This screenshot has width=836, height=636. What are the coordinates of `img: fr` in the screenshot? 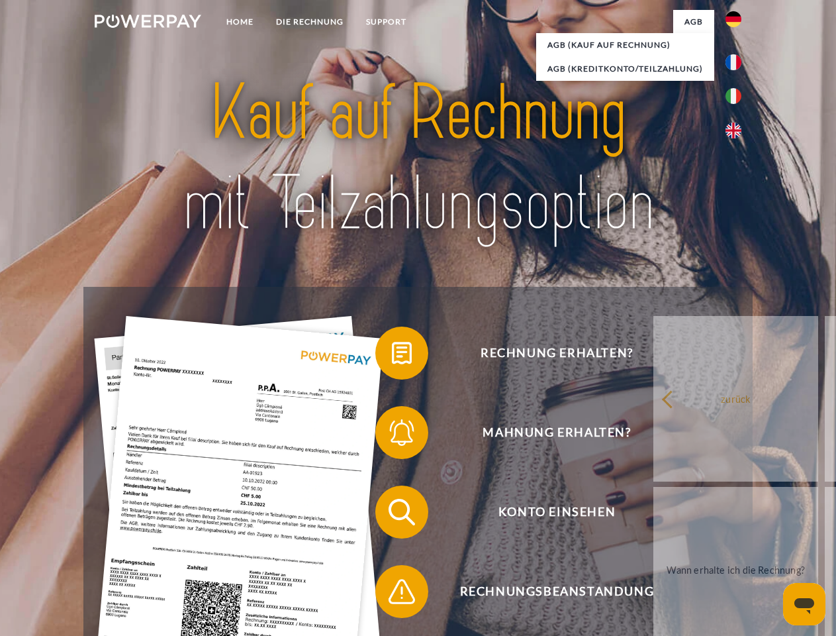 It's located at (734, 62).